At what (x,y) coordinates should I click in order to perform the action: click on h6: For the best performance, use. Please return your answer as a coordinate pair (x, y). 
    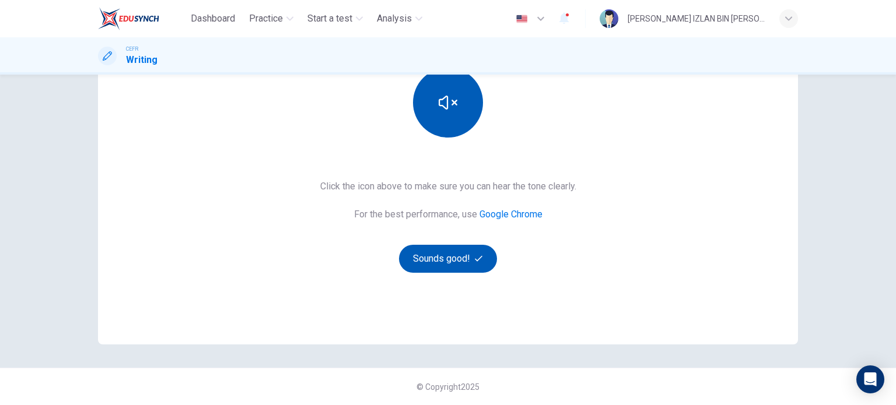
    Looking at the image, I should click on (448, 215).